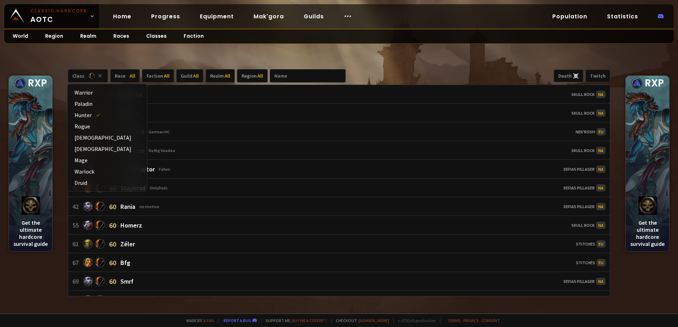  What do you see at coordinates (198, 321) in the screenshot?
I see `span: Made by` at bounding box center [198, 321].